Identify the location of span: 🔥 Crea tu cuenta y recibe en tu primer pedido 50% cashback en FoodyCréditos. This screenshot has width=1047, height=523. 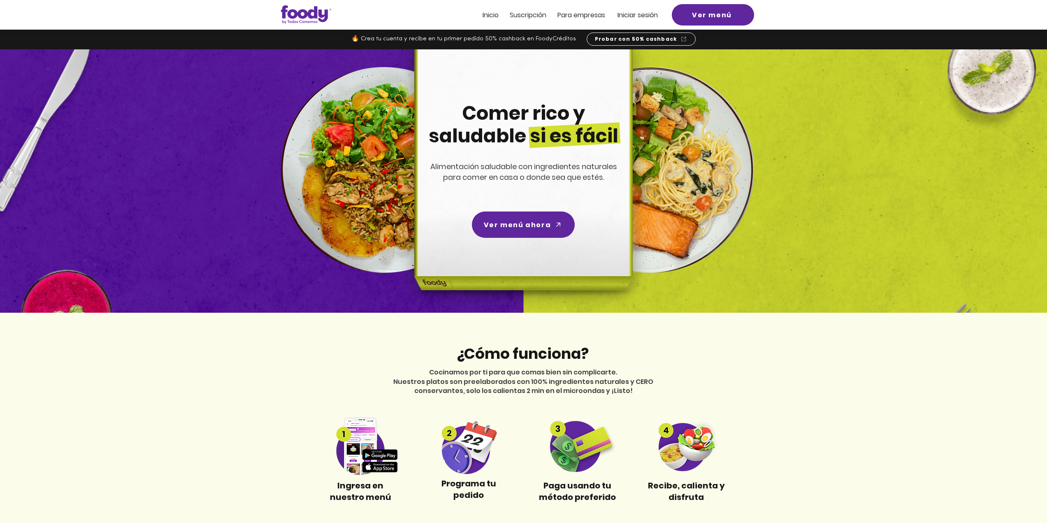
(464, 39).